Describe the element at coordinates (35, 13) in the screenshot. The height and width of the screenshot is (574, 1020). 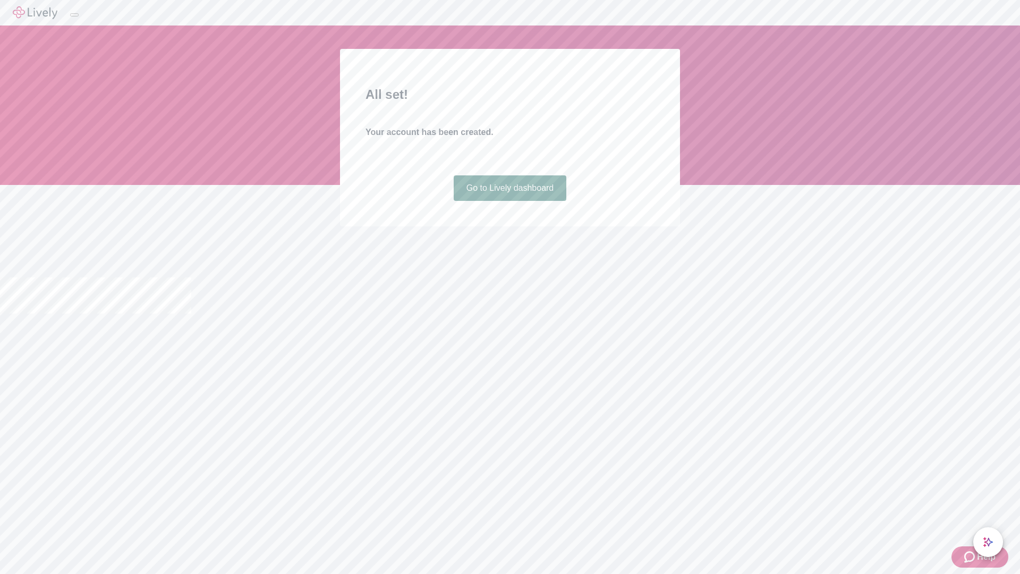
I see `img: Lively` at that location.